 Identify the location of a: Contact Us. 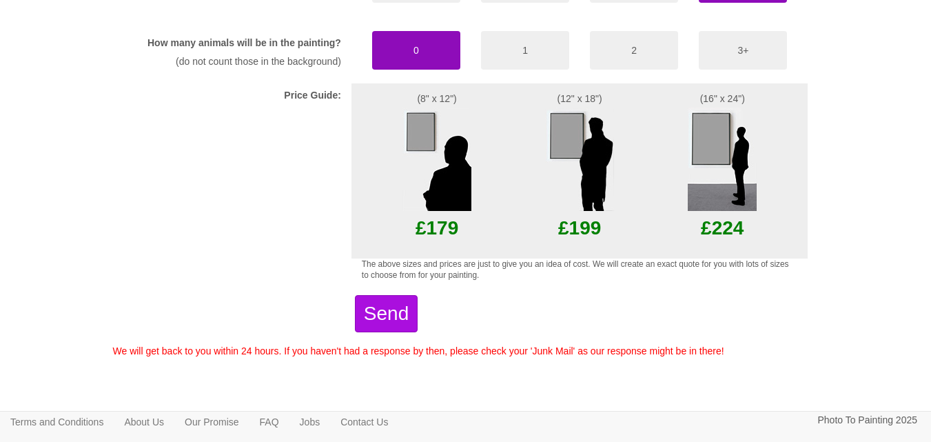
(364, 422).